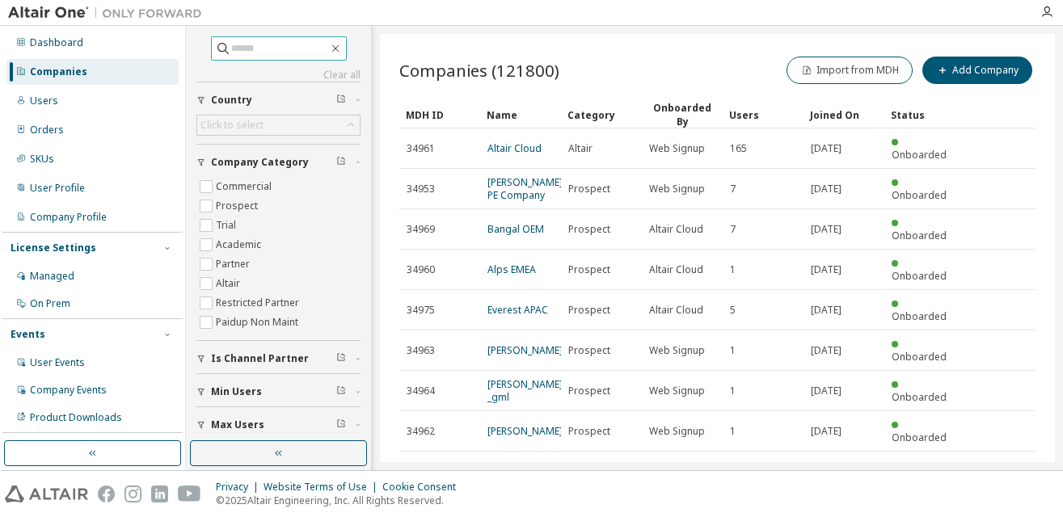  Describe the element at coordinates (68, 217) in the screenshot. I see `div: Company Profile` at that location.